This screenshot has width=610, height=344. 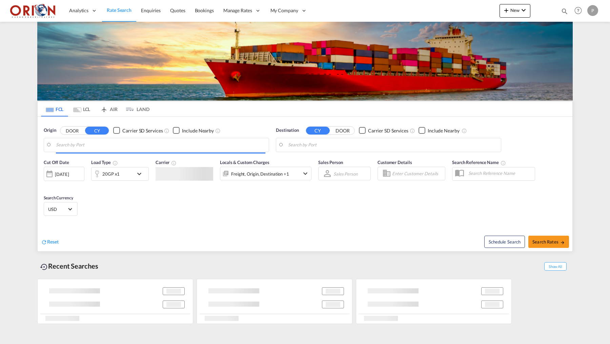 What do you see at coordinates (136, 109) in the screenshot?
I see `md-tab-item: LAND` at bounding box center [136, 109].